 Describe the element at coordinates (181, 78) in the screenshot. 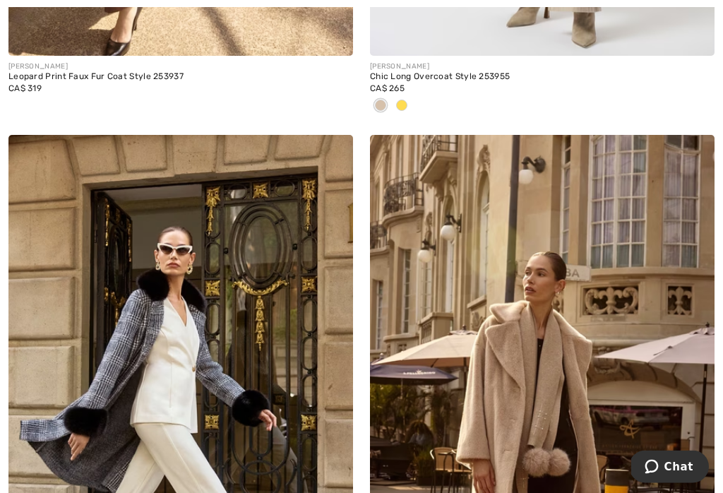

I see `div: Leopard Print Faux Fur Coat Style 253937` at that location.